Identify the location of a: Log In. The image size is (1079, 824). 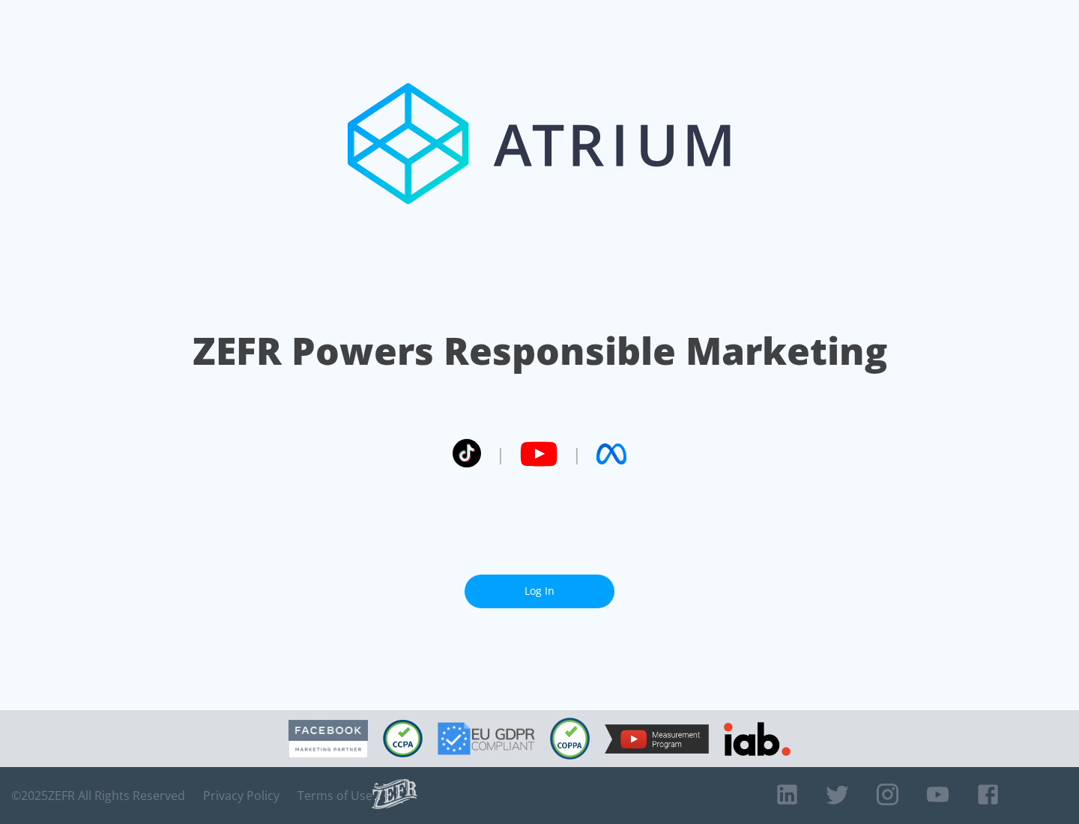
(539, 591).